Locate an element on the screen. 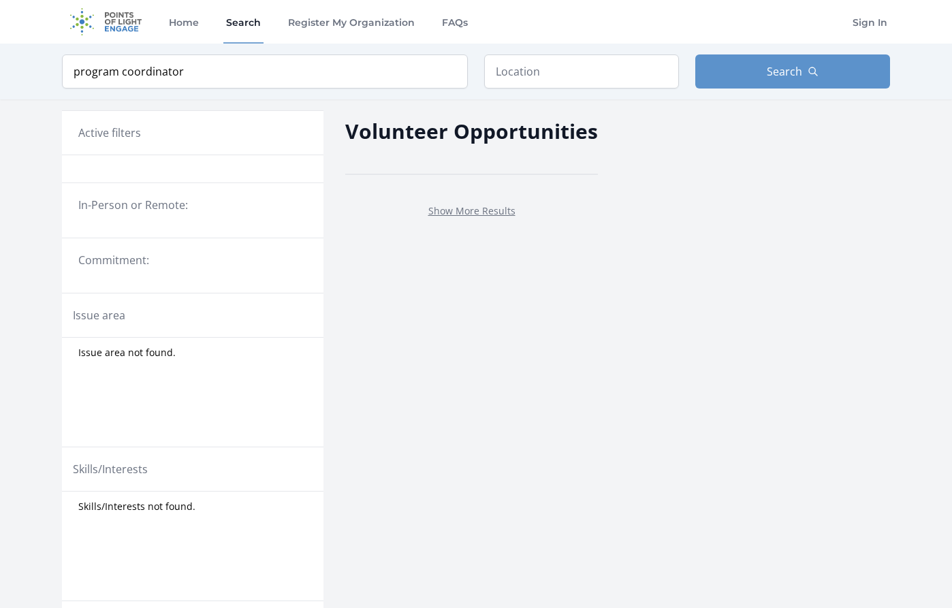  a: Show More Results is located at coordinates (472, 211).